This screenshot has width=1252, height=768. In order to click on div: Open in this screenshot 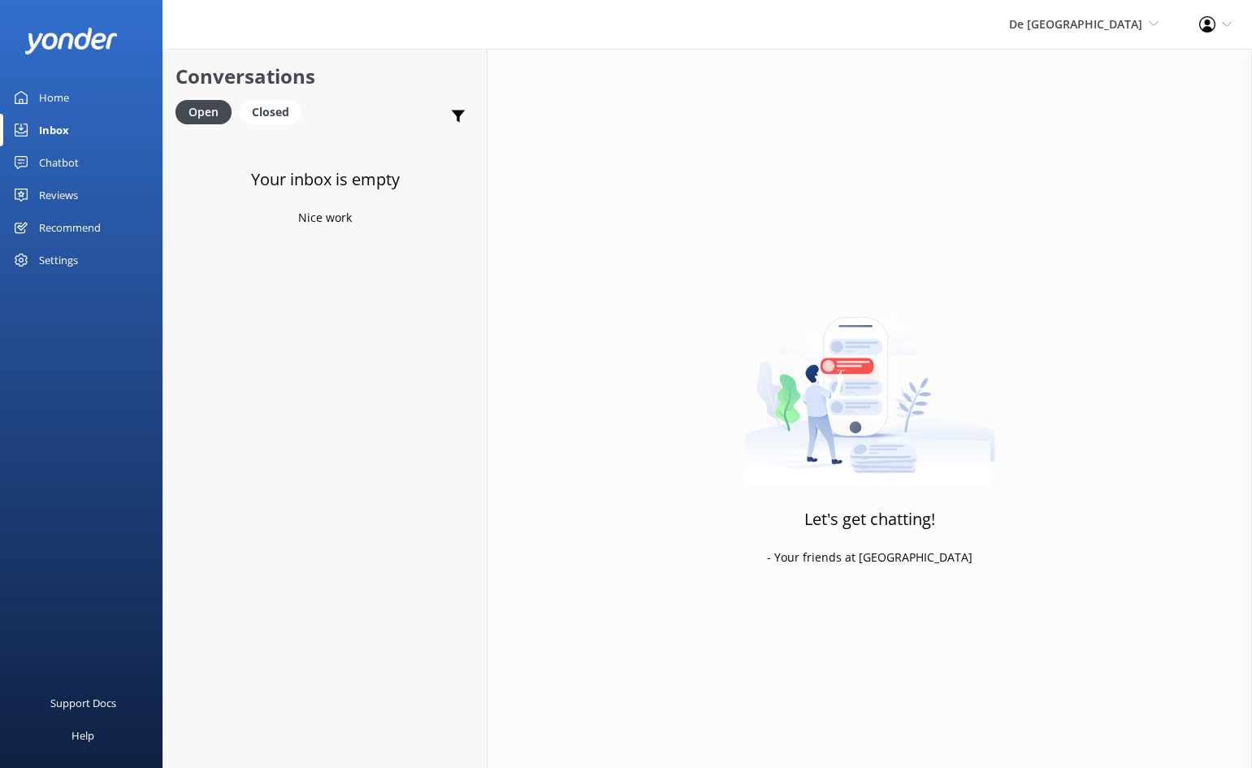, I will do `click(203, 112)`.